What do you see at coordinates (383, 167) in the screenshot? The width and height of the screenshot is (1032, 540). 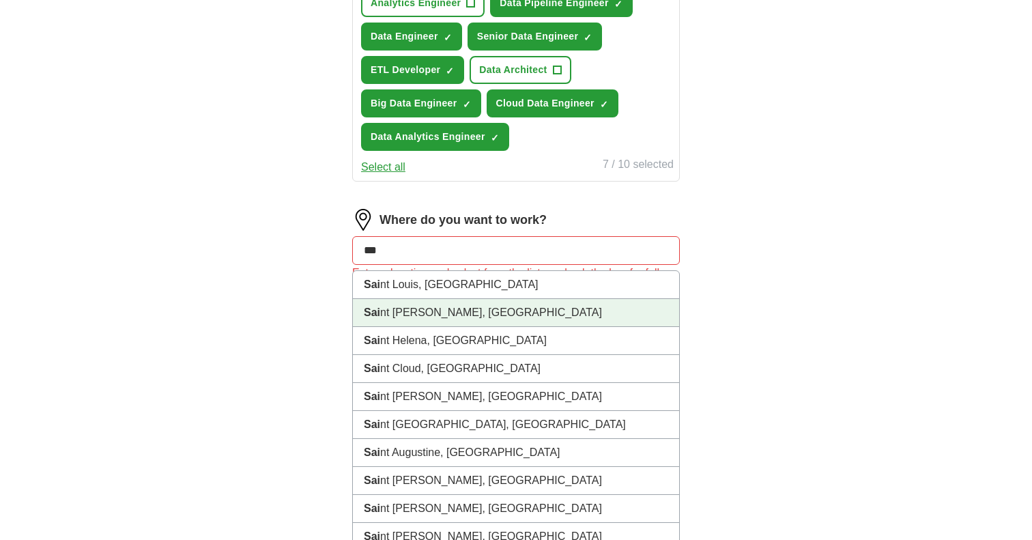 I see `button: Select all` at bounding box center [383, 167].